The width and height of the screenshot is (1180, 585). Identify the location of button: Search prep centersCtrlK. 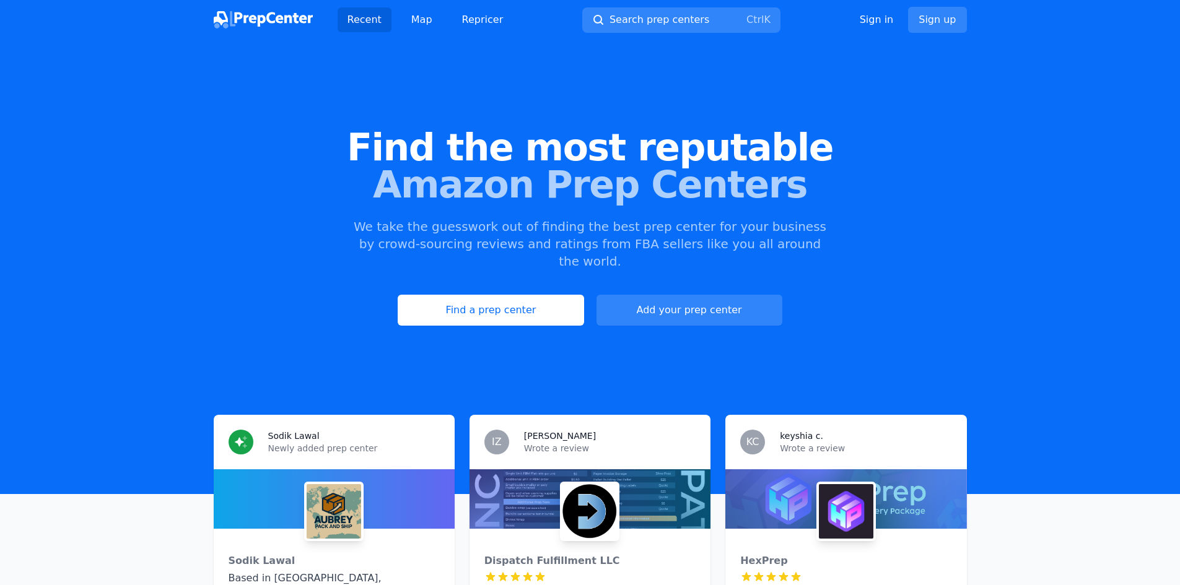
(681, 20).